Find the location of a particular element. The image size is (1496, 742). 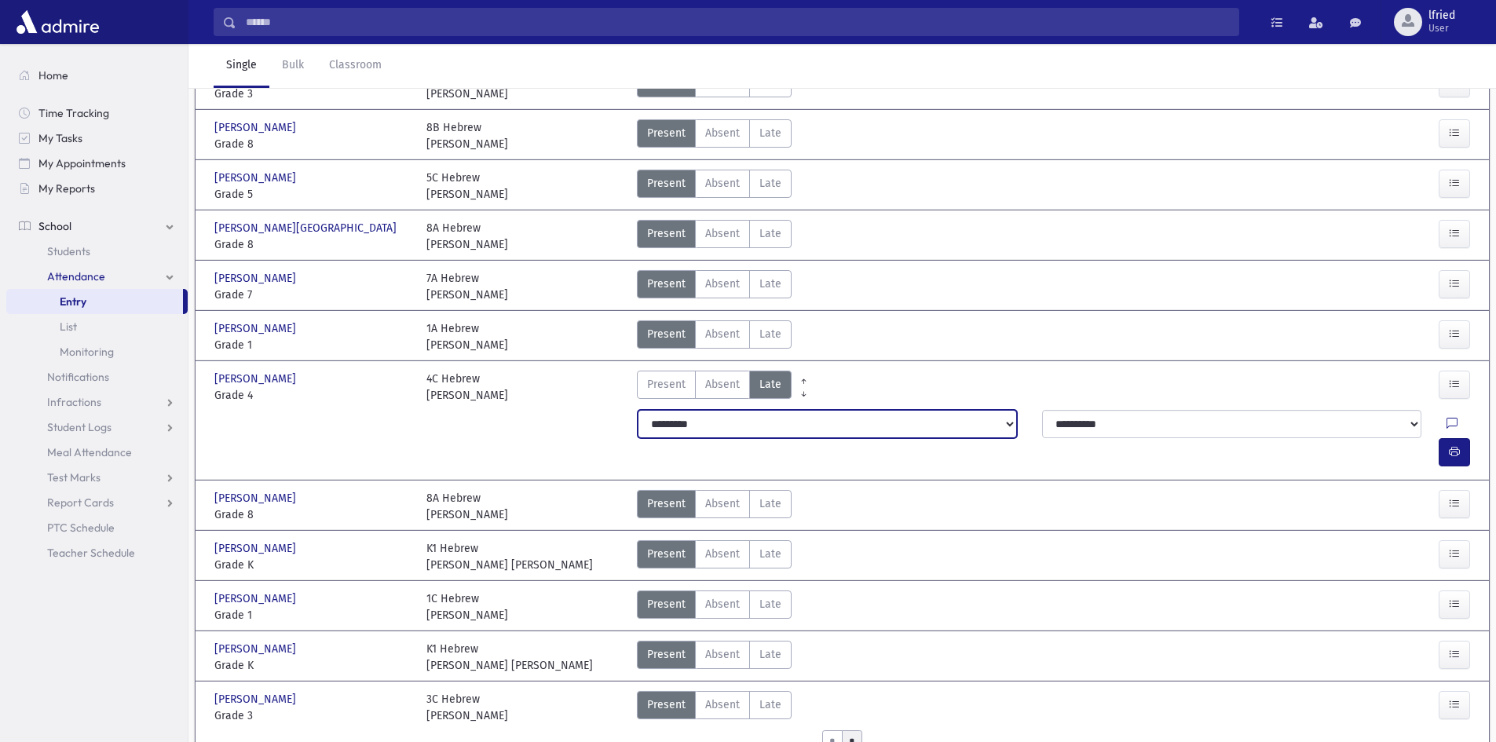

a: Infractions is located at coordinates (97, 402).